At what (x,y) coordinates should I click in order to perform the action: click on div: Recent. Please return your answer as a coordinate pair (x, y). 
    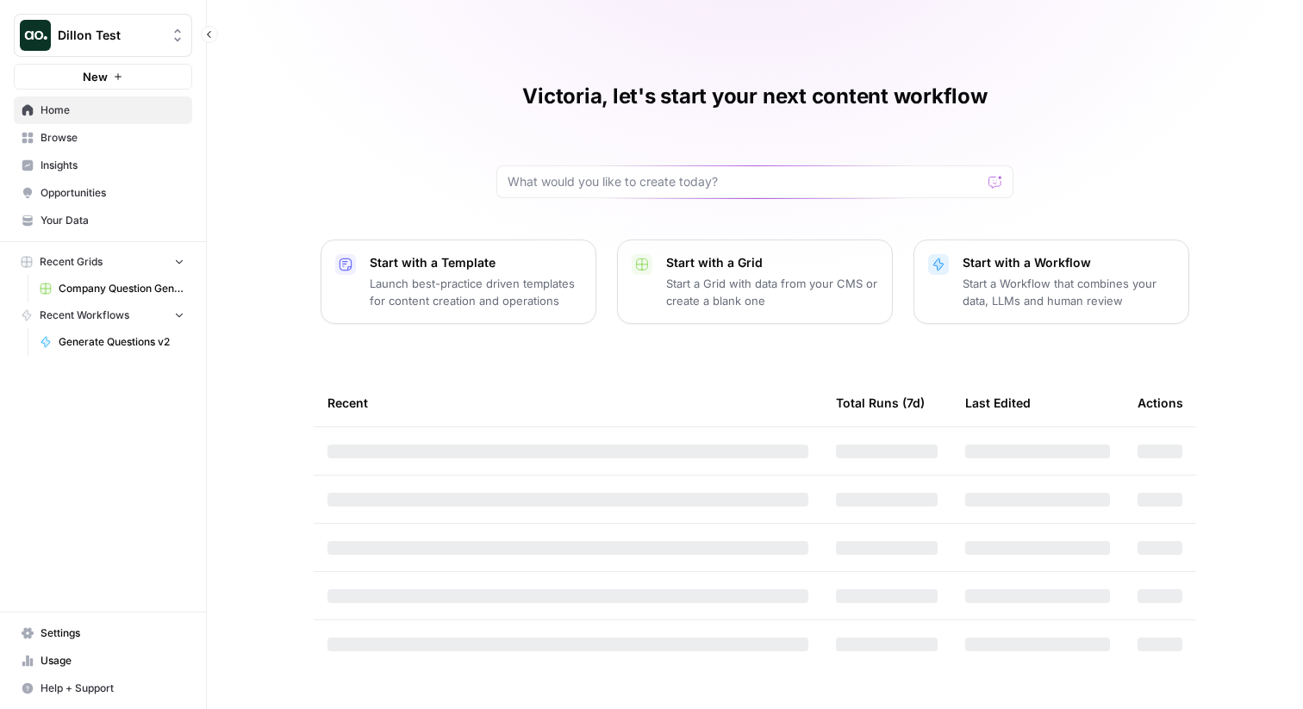
    Looking at the image, I should click on (568, 402).